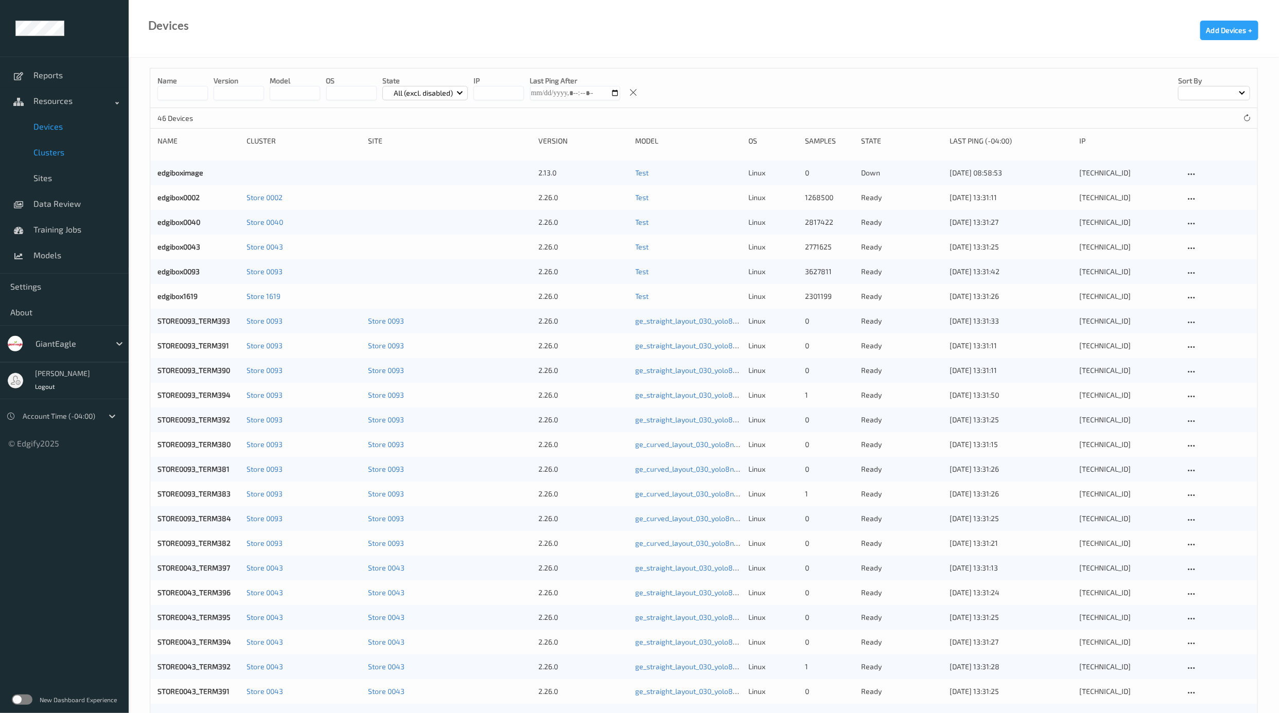  I want to click on a: STORE0093_TERM383, so click(194, 493).